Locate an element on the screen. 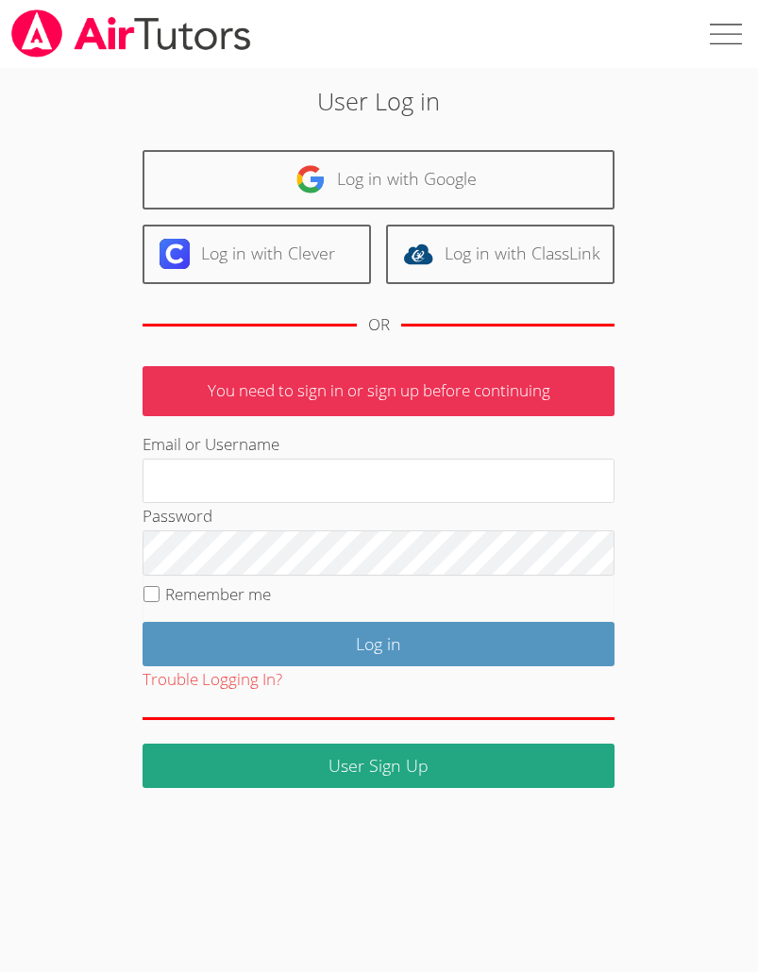 The image size is (758, 972). a: Log in with Clever is located at coordinates (257, 254).